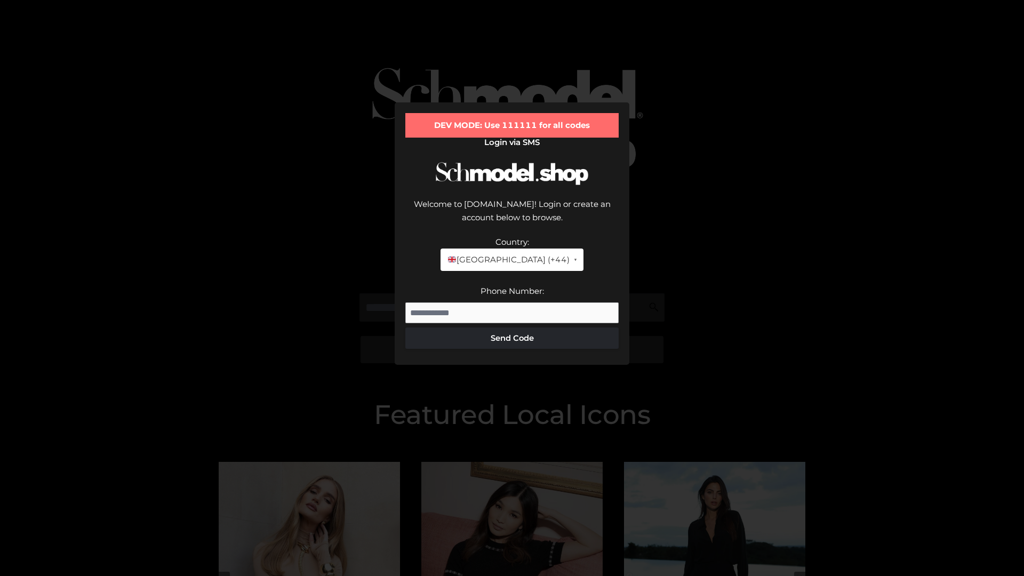 This screenshot has height=576, width=1024. Describe the element at coordinates (512, 338) in the screenshot. I see `button: Send Code` at that location.